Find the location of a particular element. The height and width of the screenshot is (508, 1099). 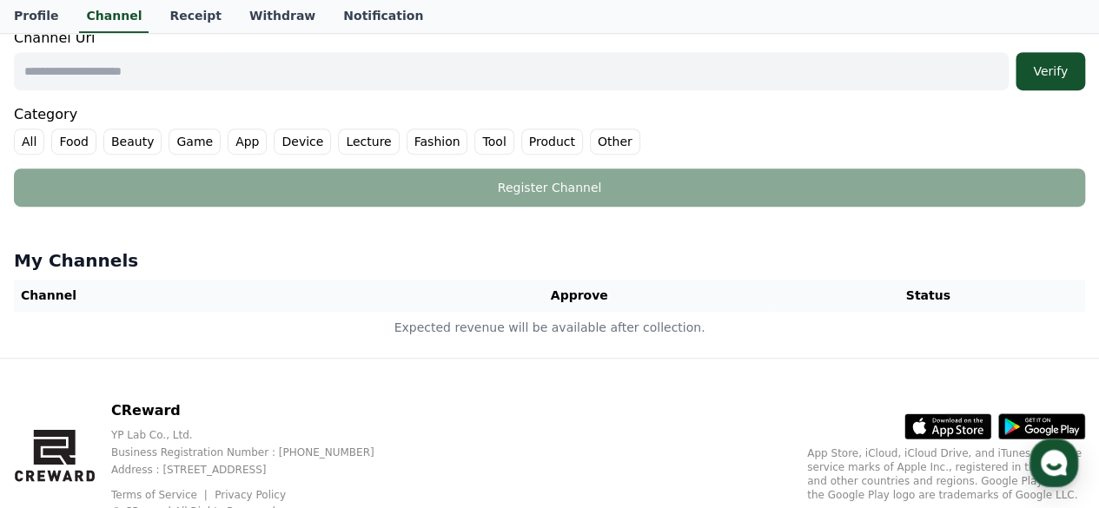

div: Please leave your questions. is located at coordinates (174, 226).